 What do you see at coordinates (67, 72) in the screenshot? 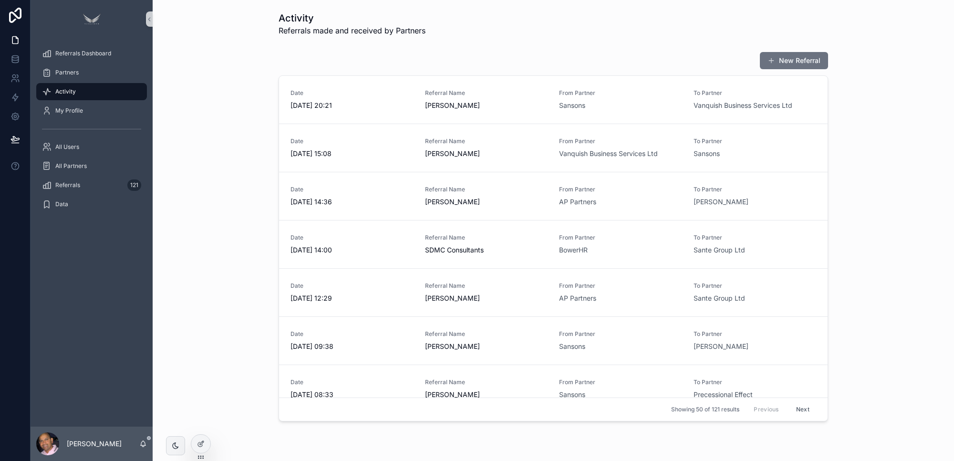
I see `span: Partners` at bounding box center [67, 72].